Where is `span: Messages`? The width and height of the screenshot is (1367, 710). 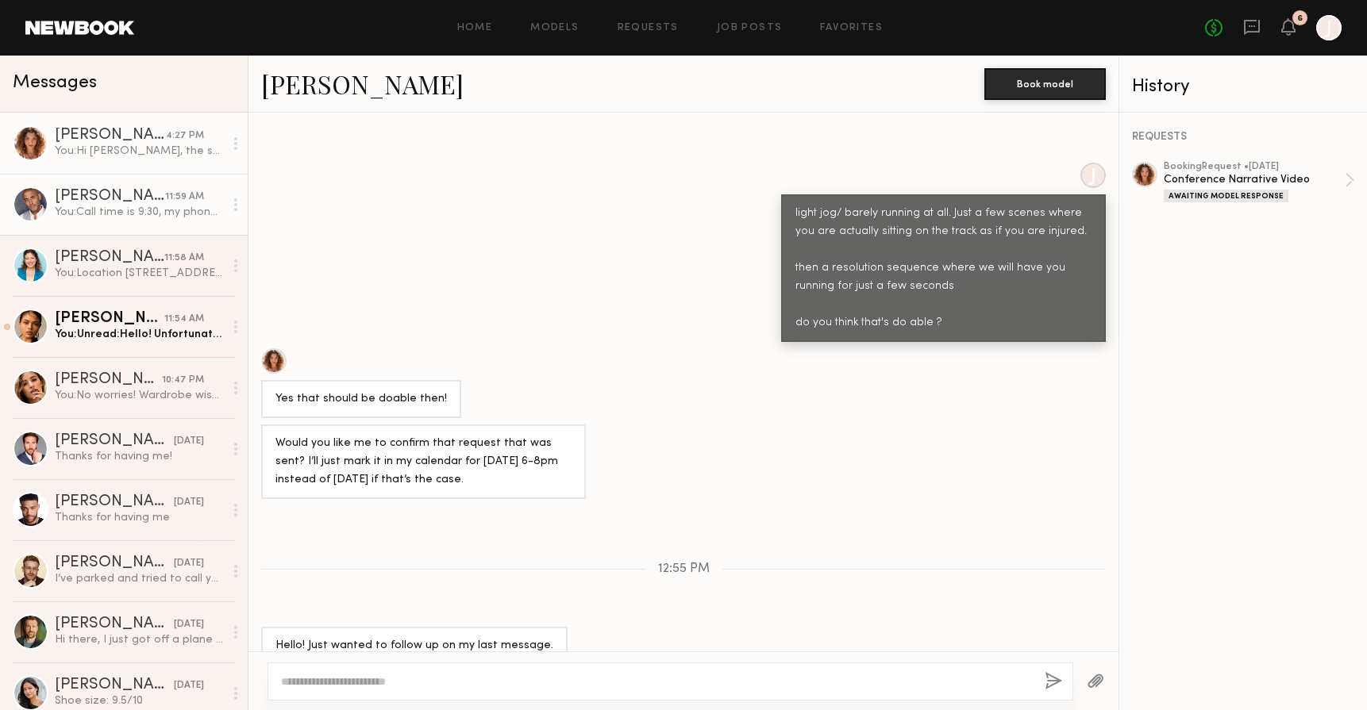
span: Messages is located at coordinates (55, 83).